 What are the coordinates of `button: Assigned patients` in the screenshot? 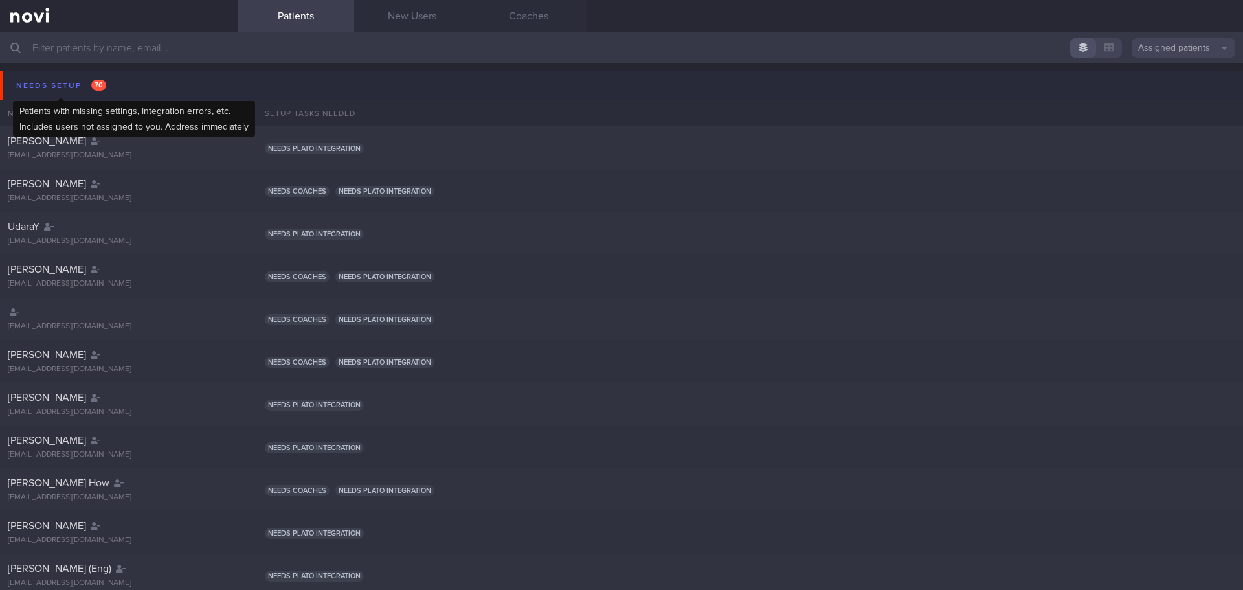 It's located at (1183, 48).